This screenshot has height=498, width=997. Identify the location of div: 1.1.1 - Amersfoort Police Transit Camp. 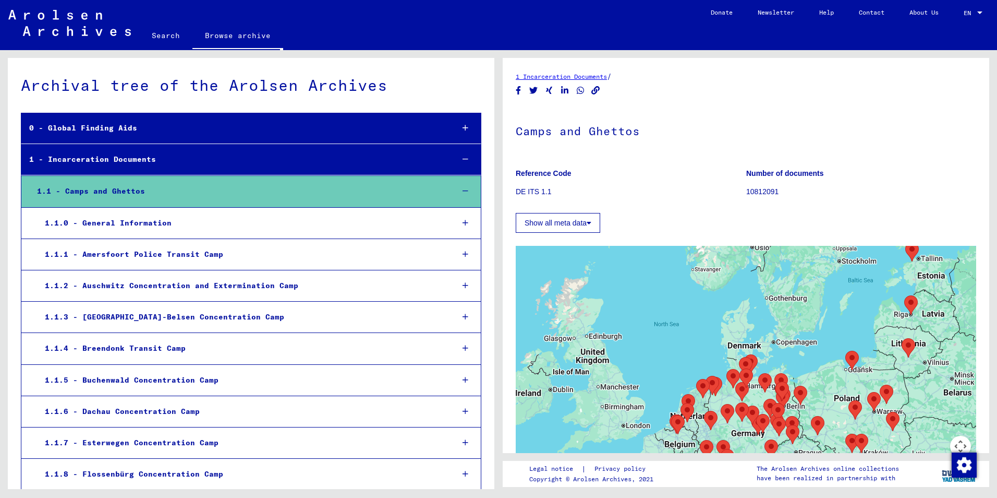
(241, 254).